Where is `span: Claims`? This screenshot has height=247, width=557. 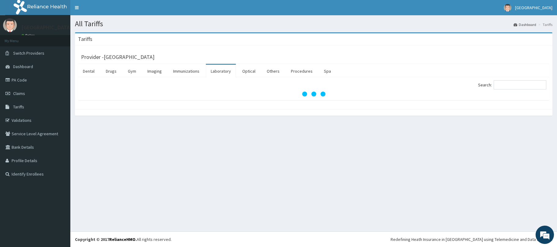 span: Claims is located at coordinates (19, 94).